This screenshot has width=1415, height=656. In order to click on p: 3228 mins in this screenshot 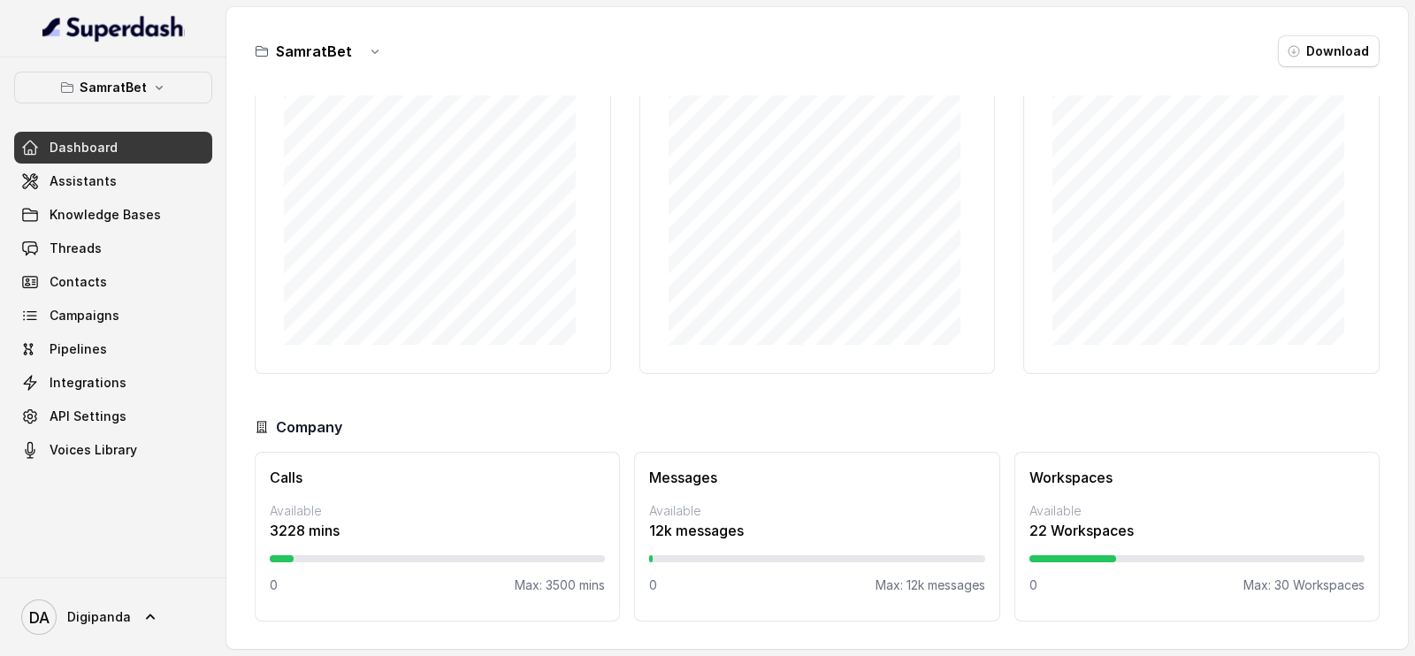, I will do `click(437, 531)`.